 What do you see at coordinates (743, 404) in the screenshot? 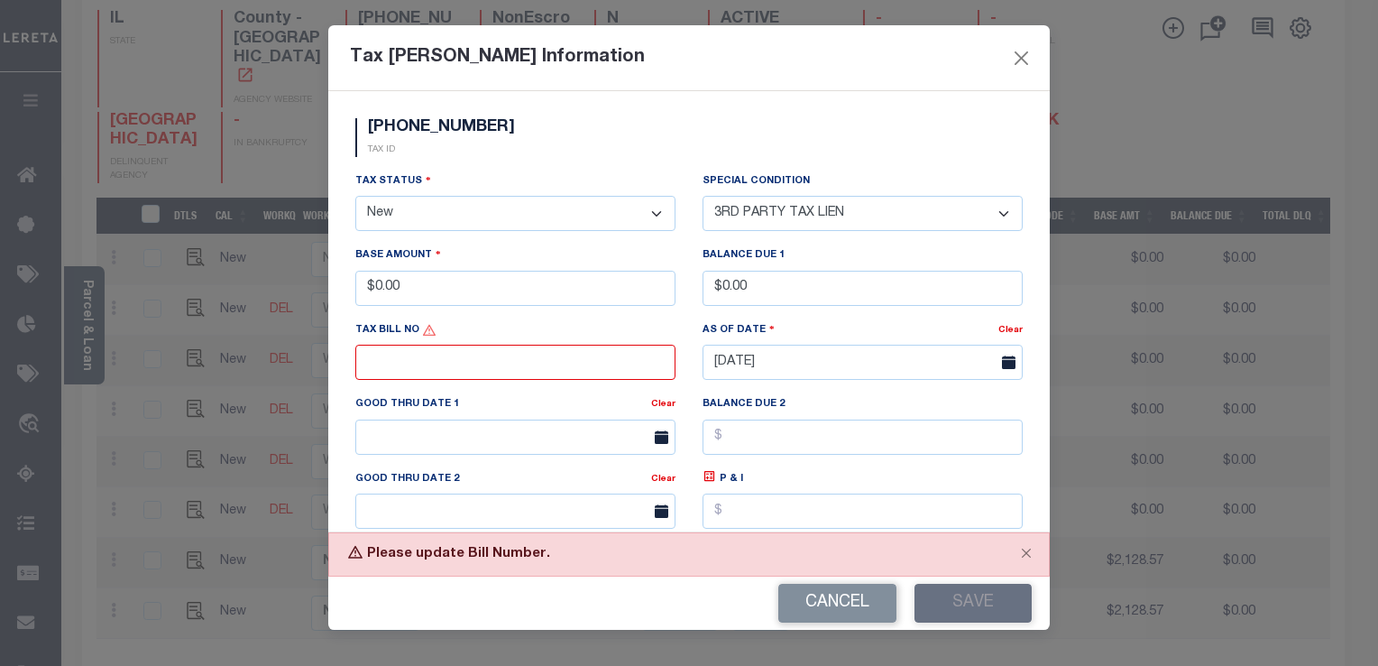
I see `label: Balance Due 2` at bounding box center [743, 404].